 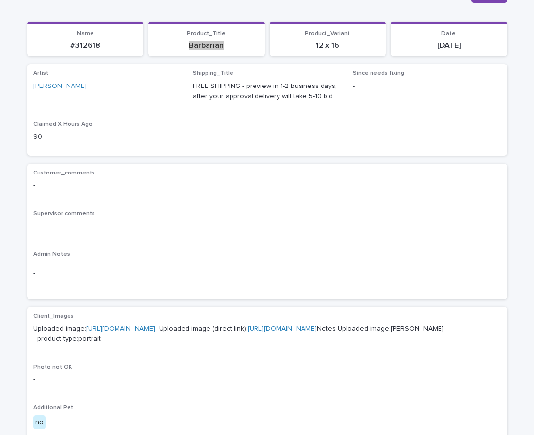 I want to click on p: #312618, so click(x=86, y=45).